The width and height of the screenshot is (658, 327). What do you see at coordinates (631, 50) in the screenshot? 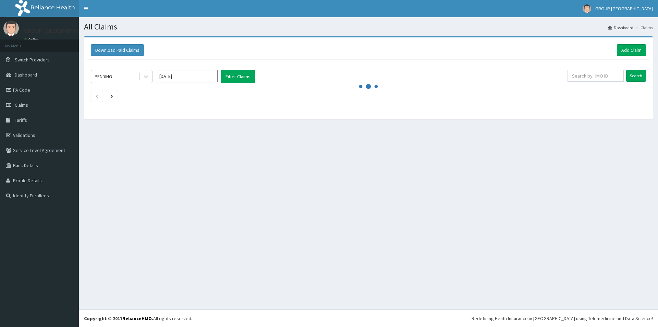
I see `a: Add Claim` at bounding box center [631, 50].